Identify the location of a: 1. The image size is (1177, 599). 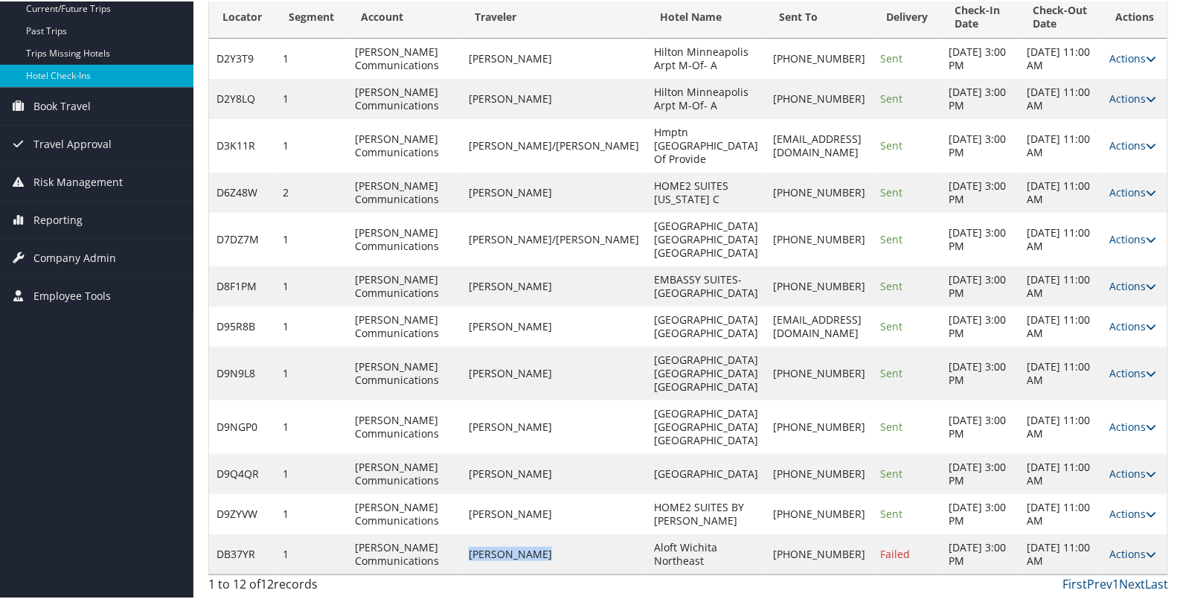
(1115, 582).